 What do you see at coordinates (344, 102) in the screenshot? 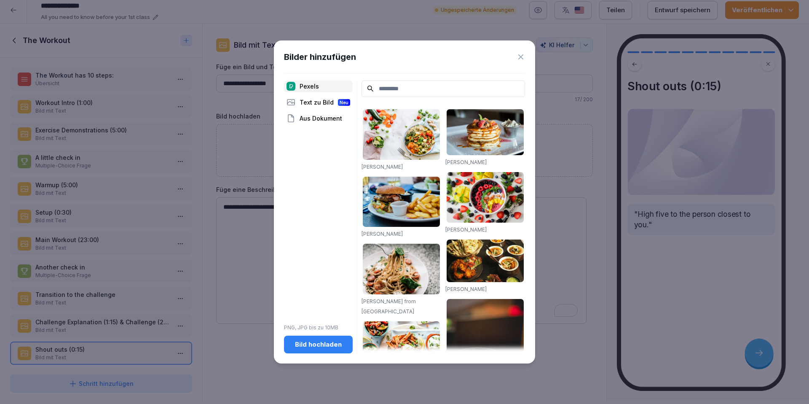
I see `div: Neu` at bounding box center [344, 102].